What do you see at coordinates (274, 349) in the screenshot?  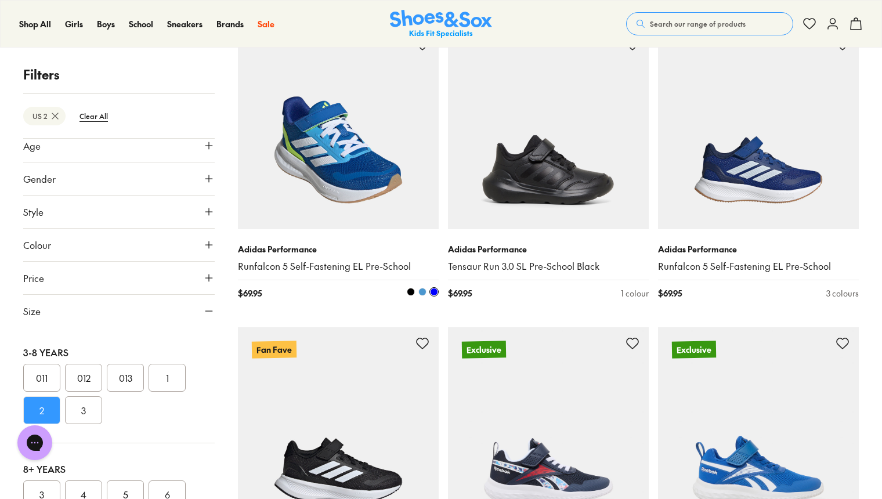 I see `p: Fan Fave` at bounding box center [274, 349].